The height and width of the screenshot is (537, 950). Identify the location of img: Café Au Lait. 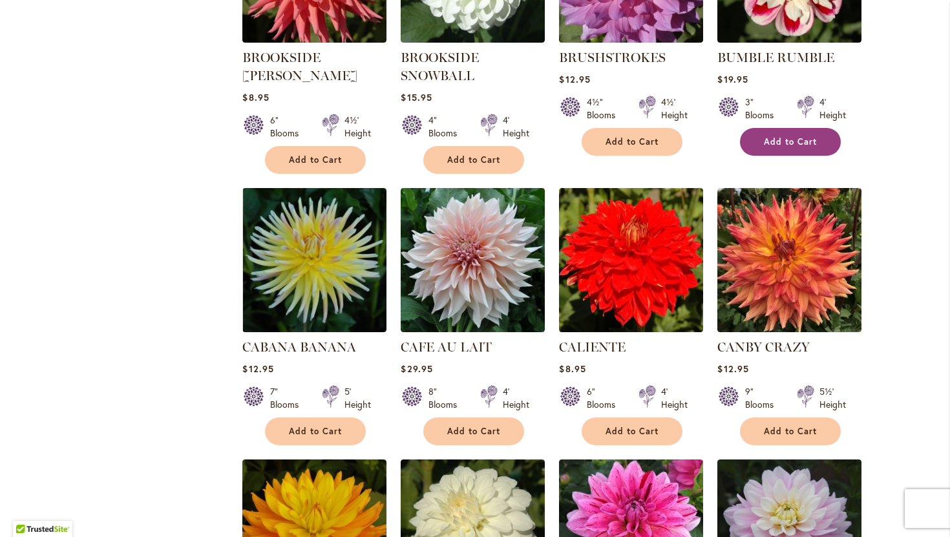
(472, 260).